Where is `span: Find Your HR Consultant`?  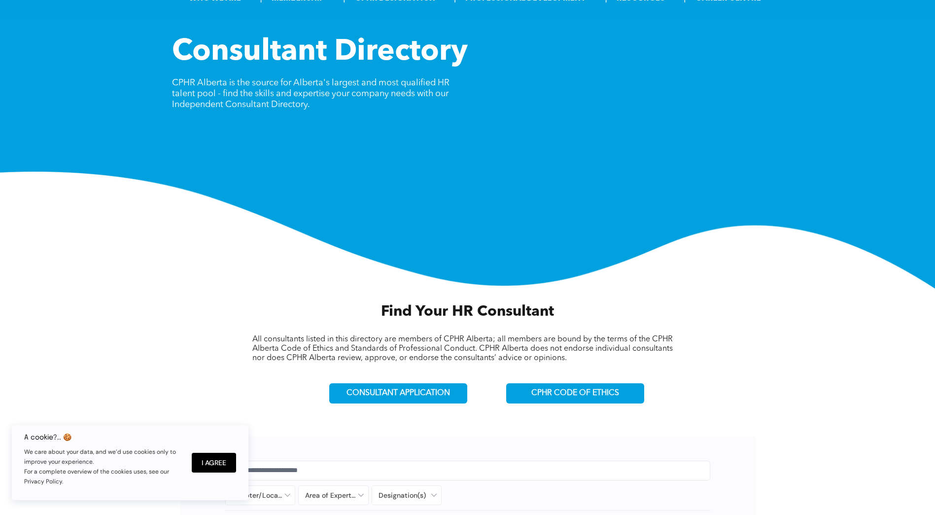
span: Find Your HR Consultant is located at coordinates (467, 312).